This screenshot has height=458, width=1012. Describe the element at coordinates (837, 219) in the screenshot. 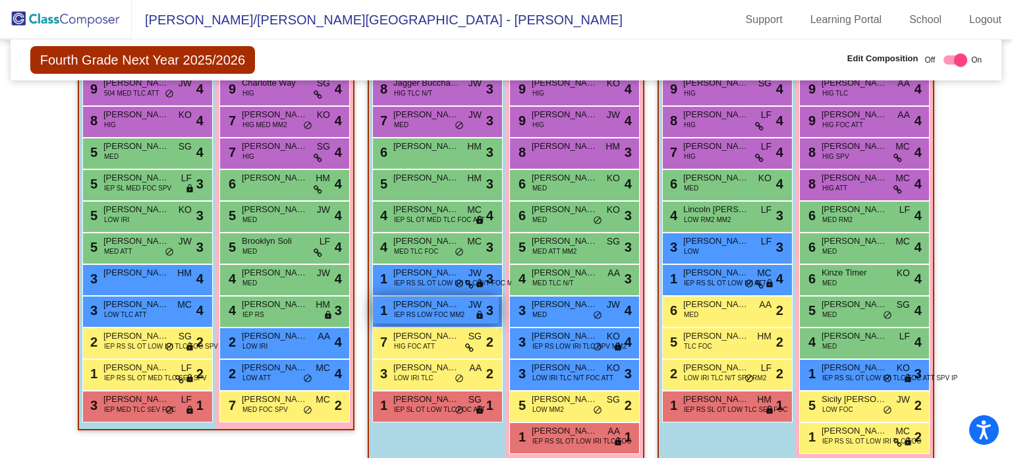

I see `span: MED RM2` at that location.